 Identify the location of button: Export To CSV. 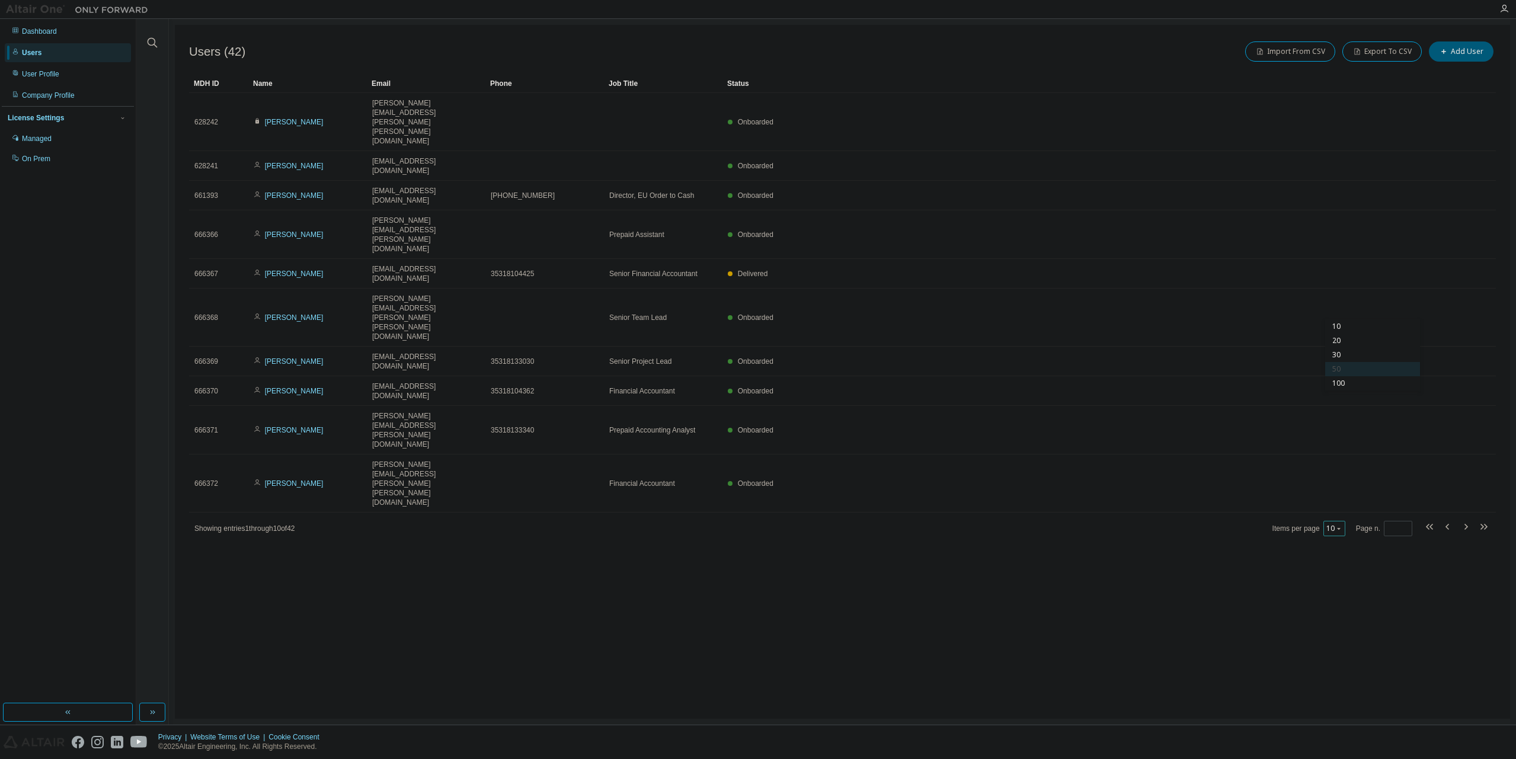
(1382, 52).